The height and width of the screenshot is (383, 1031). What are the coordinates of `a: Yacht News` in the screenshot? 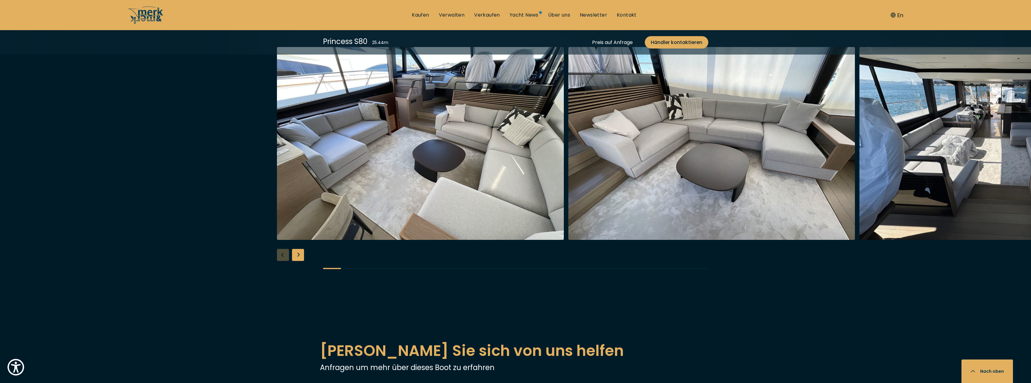 It's located at (524, 15).